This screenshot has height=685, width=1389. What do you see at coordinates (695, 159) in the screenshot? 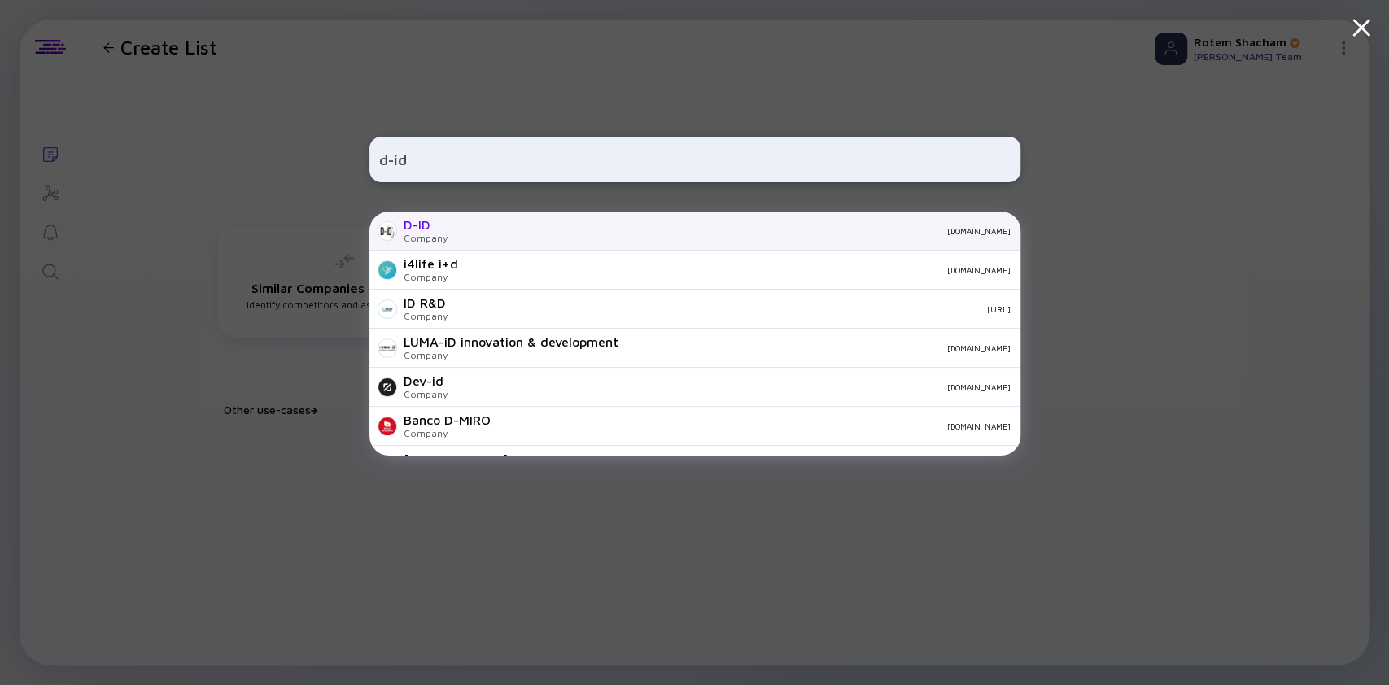
I see `input: Search Company or Investor...` at bounding box center [695, 159].